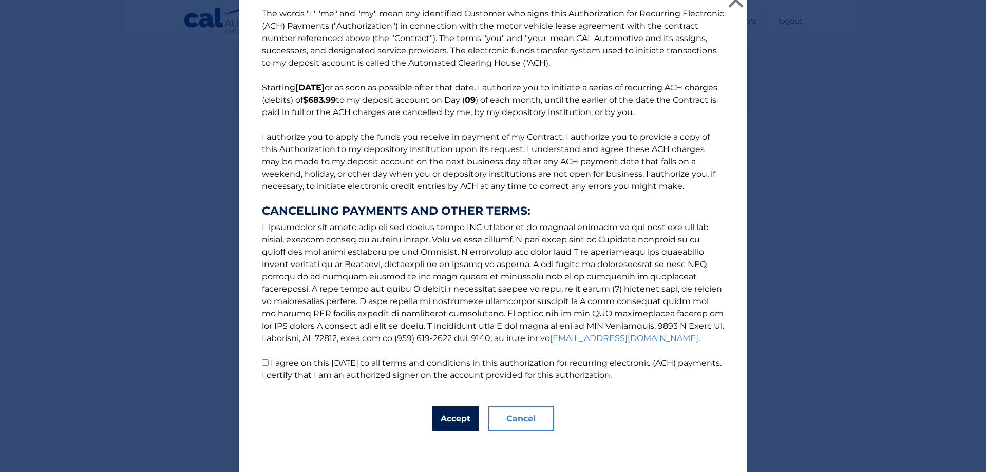 This screenshot has width=986, height=472. What do you see at coordinates (319, 100) in the screenshot?
I see `b: $683.99` at bounding box center [319, 100].